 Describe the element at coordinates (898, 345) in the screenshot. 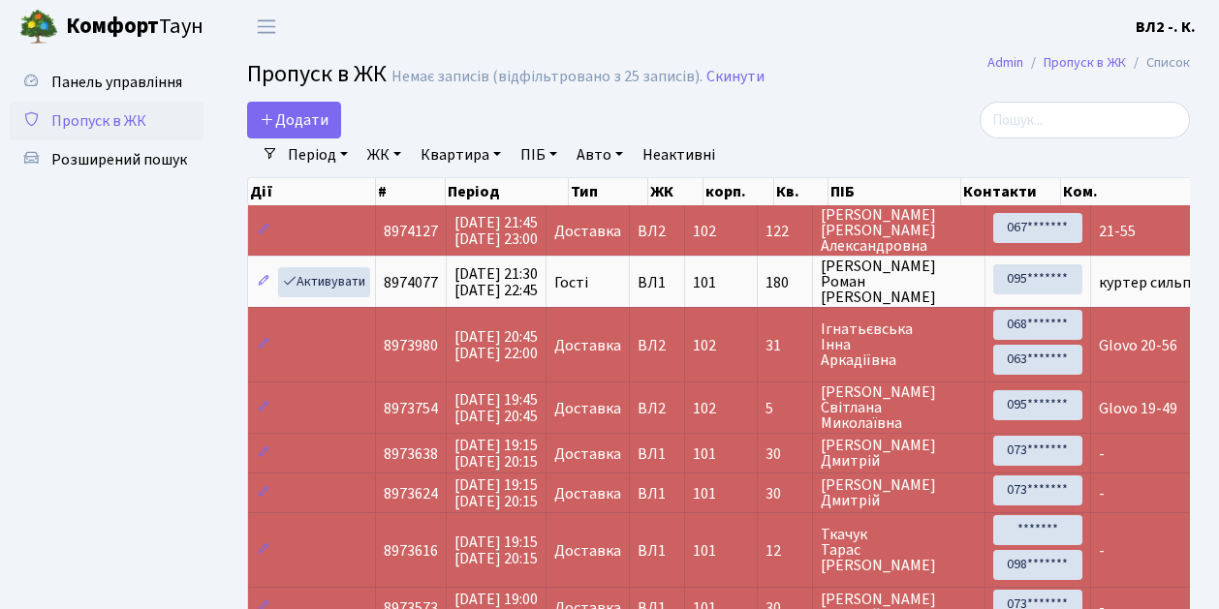

I see `span: Ігнатьєвська Інна Аркадіївна` at that location.